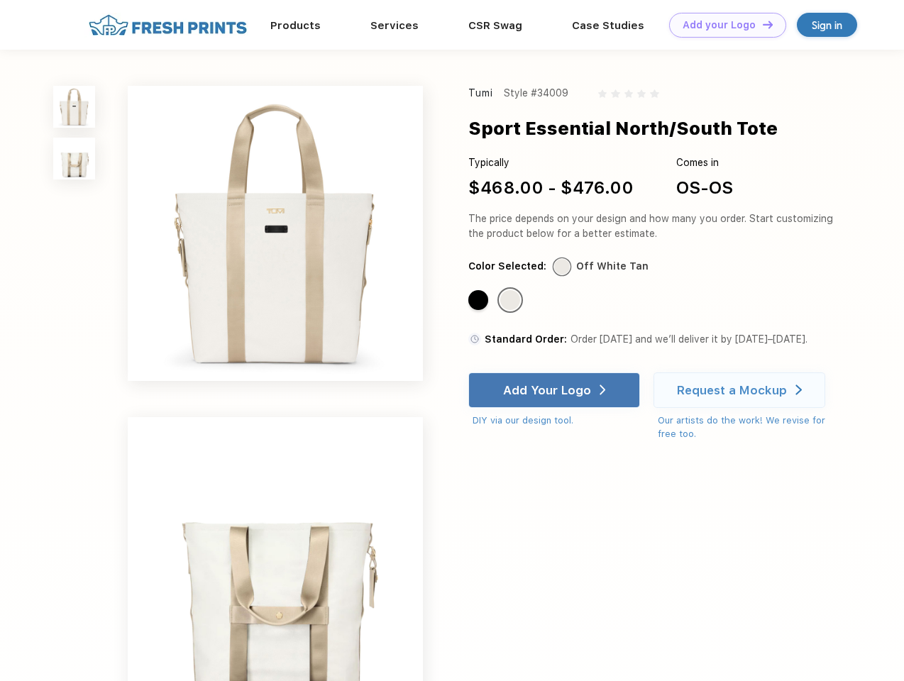 The width and height of the screenshot is (904, 681). Describe the element at coordinates (547, 390) in the screenshot. I see `div: Add Your Logo` at that location.